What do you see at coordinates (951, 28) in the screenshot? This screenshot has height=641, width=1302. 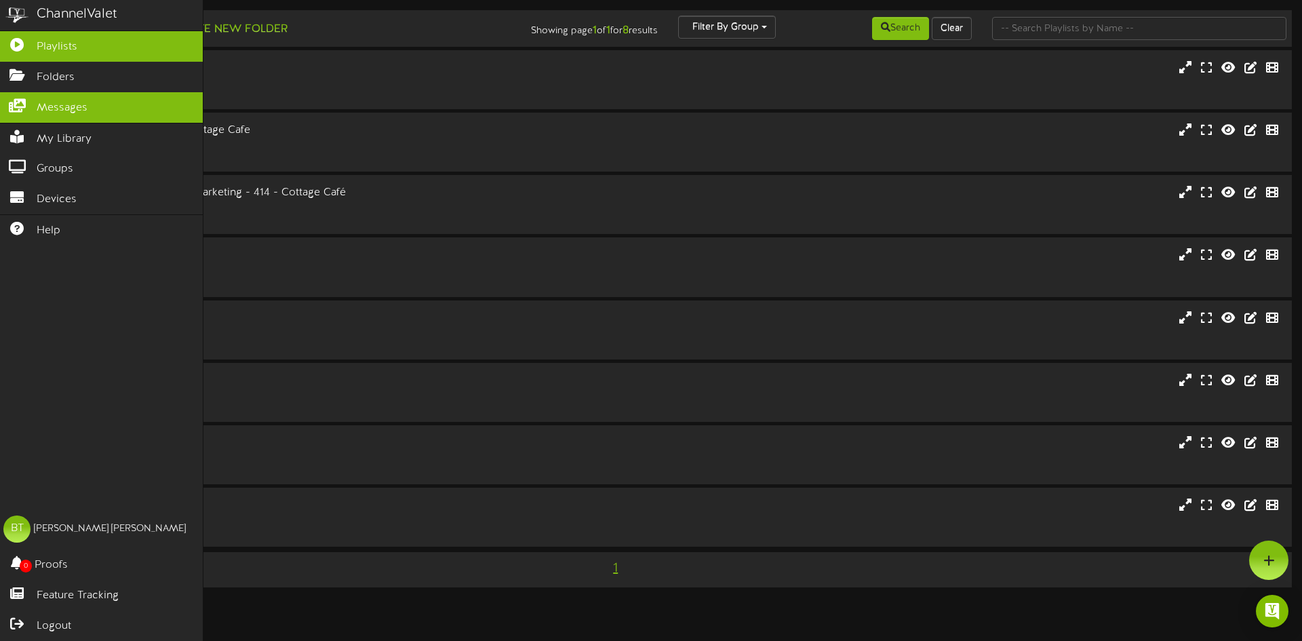 I see `button: Clear` at bounding box center [951, 28].